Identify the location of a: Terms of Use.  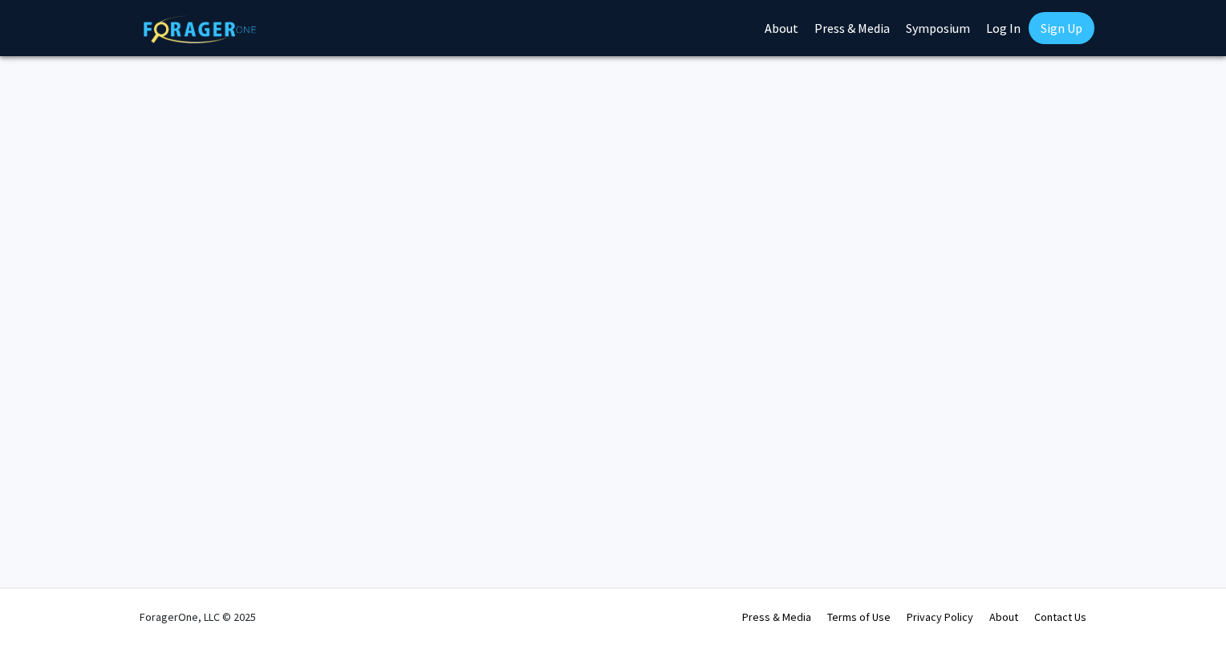
(859, 617).